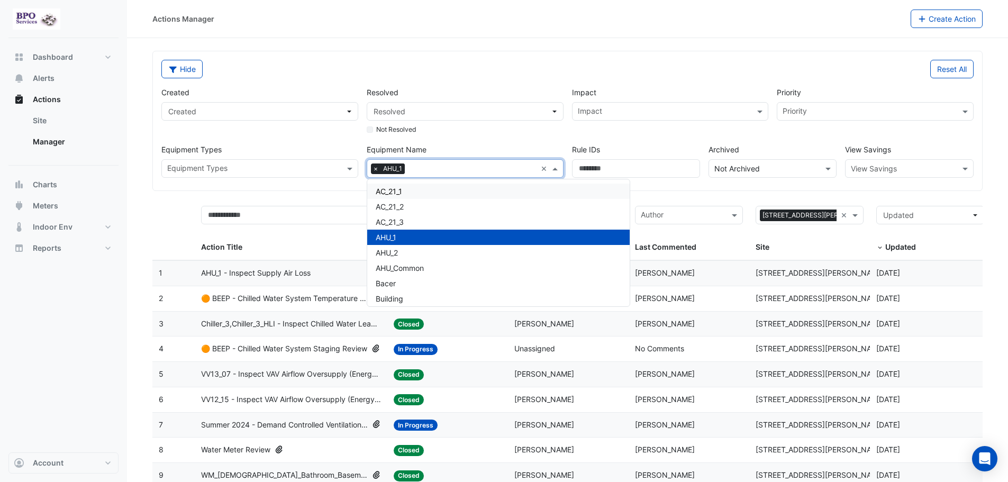  What do you see at coordinates (586, 149) in the screenshot?
I see `label: Rule IDs` at bounding box center [586, 149].